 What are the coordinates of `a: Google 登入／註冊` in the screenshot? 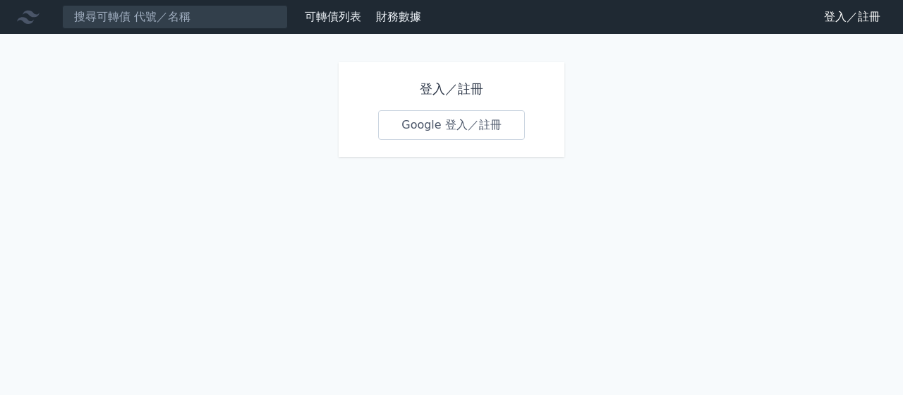 It's located at (452, 125).